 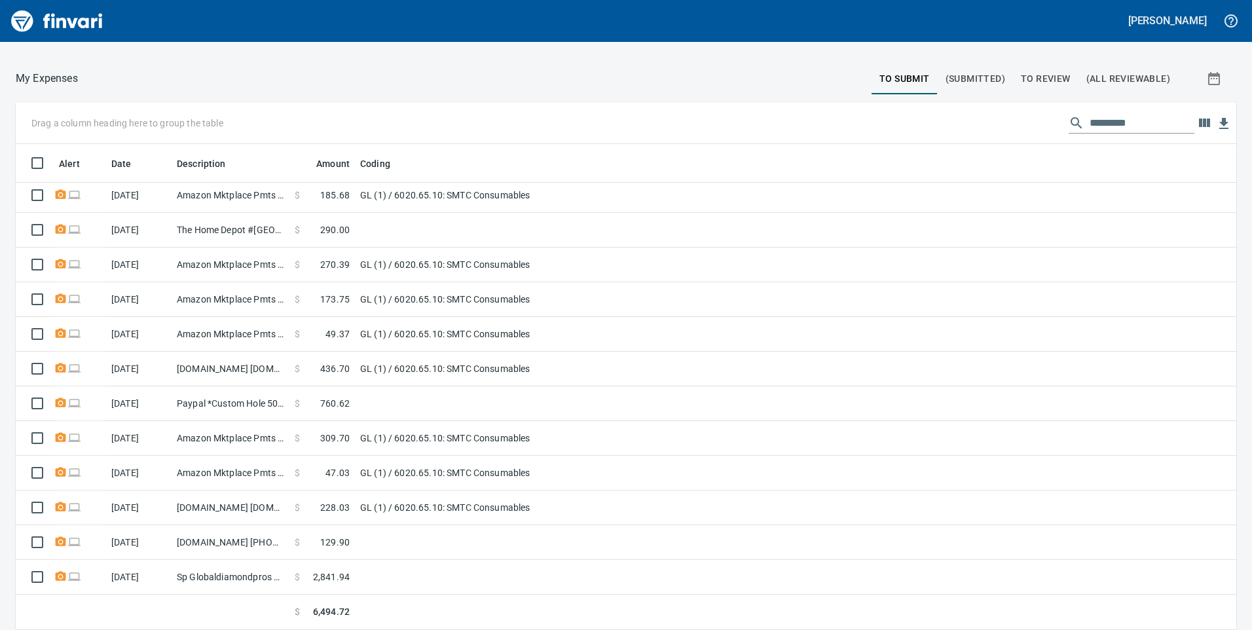 What do you see at coordinates (1224, 124) in the screenshot?
I see `button: Download Table` at bounding box center [1224, 124].